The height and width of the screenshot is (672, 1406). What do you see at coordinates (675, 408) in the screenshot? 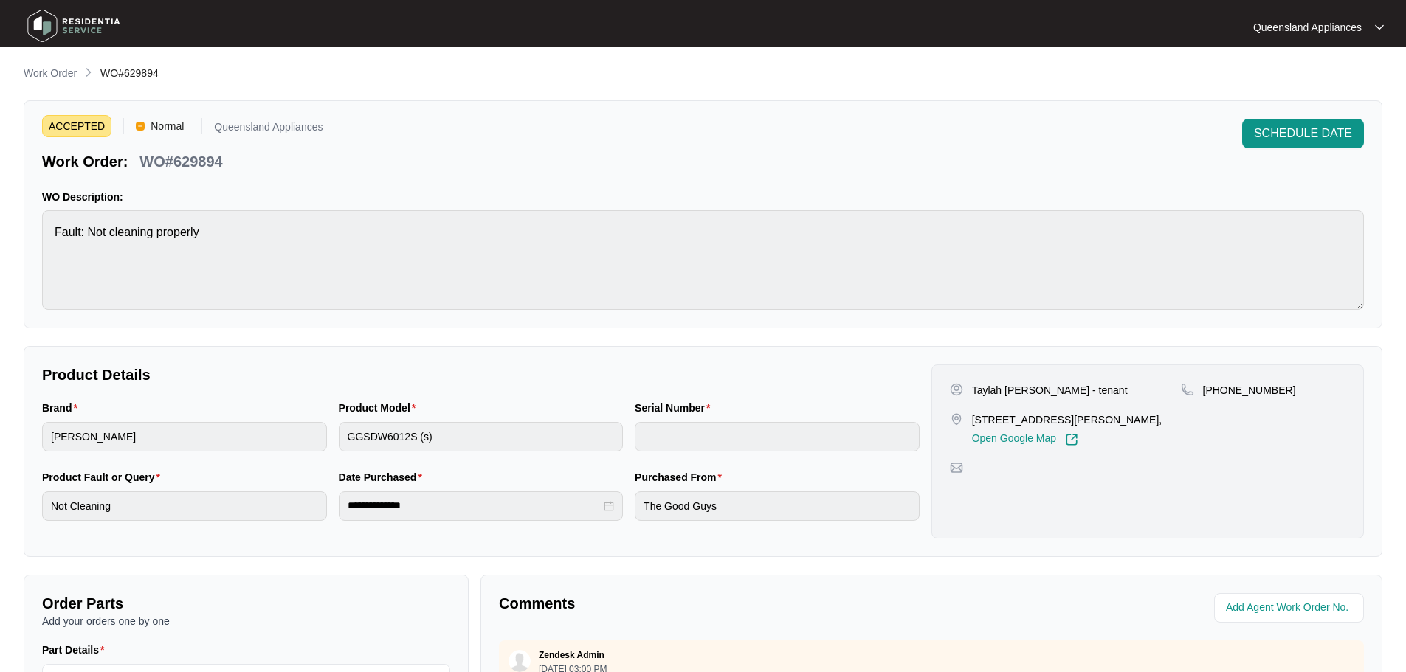
I see `label: Serial Number` at bounding box center [675, 408].